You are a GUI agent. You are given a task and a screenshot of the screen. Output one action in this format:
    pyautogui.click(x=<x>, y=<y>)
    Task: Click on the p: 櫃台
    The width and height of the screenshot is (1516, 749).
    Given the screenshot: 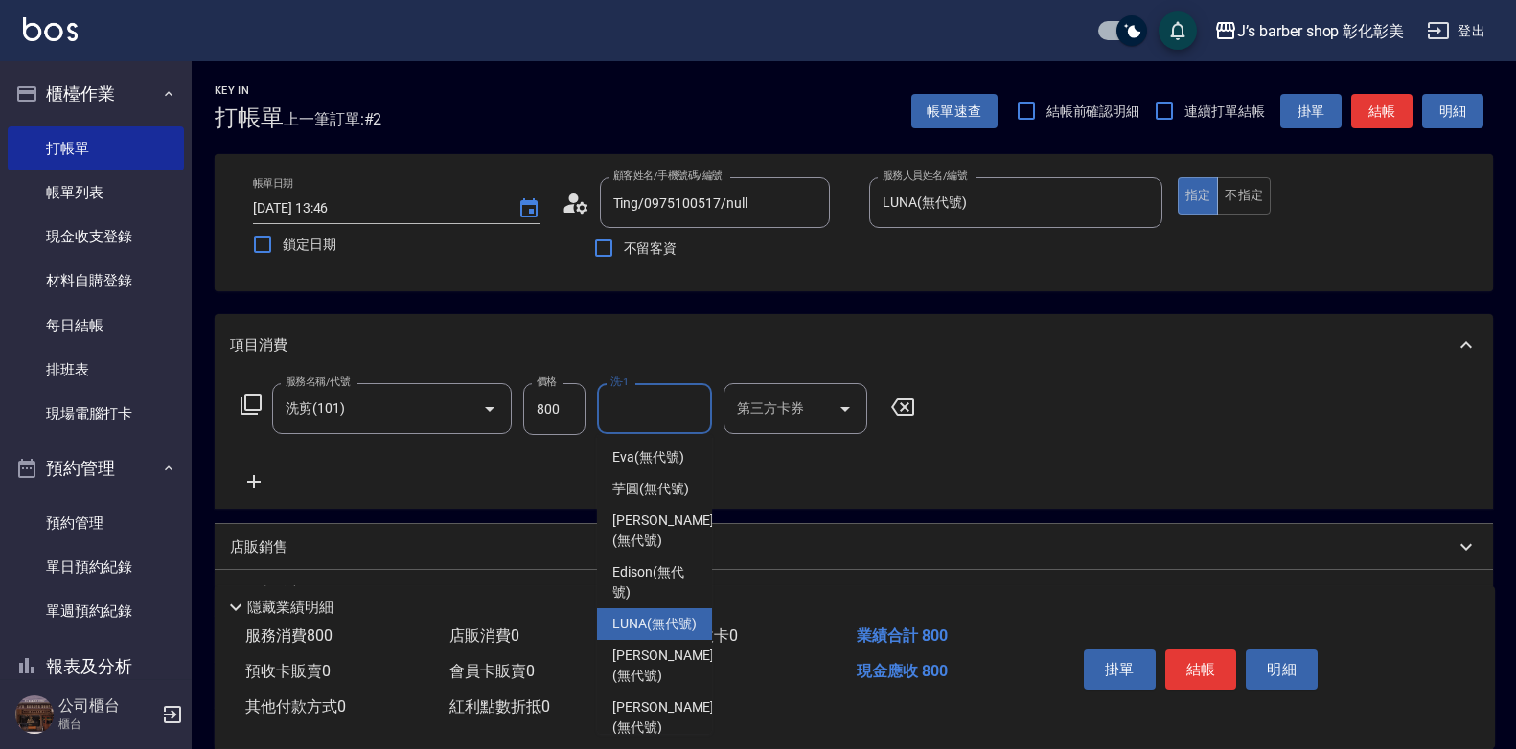 What is the action you would take?
    pyautogui.click(x=107, y=724)
    